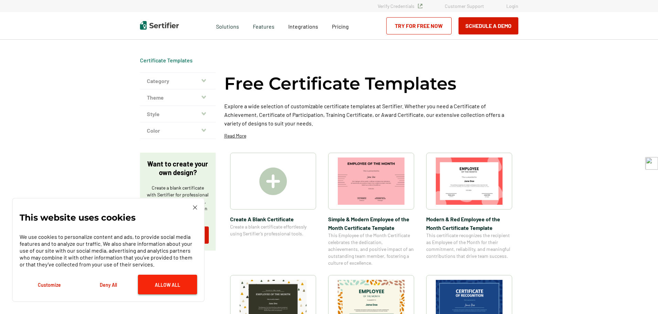 This screenshot has height=314, width=658. I want to click on div: Chat Widget, so click(641, 297).